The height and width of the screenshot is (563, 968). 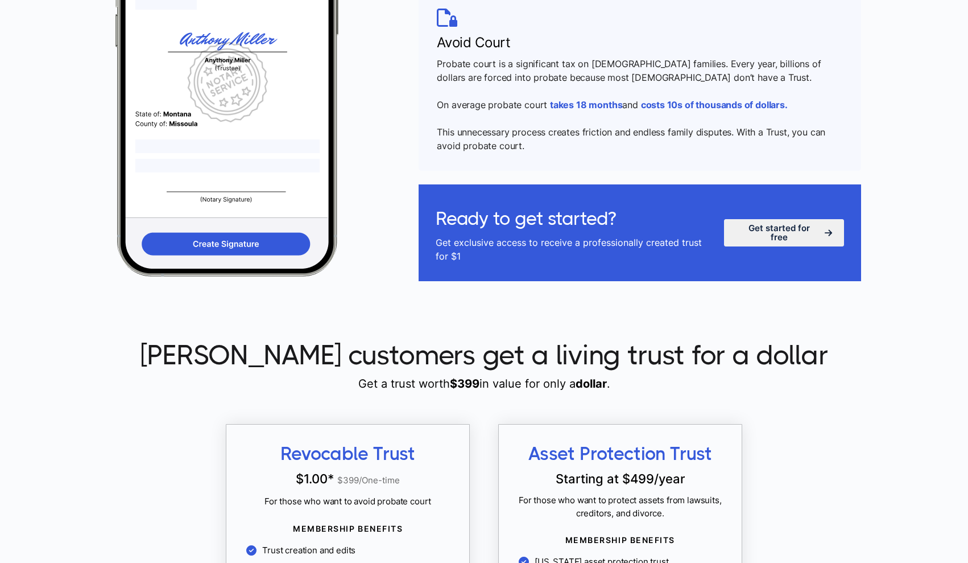 I want to click on span: Revocable Trust, so click(x=348, y=454).